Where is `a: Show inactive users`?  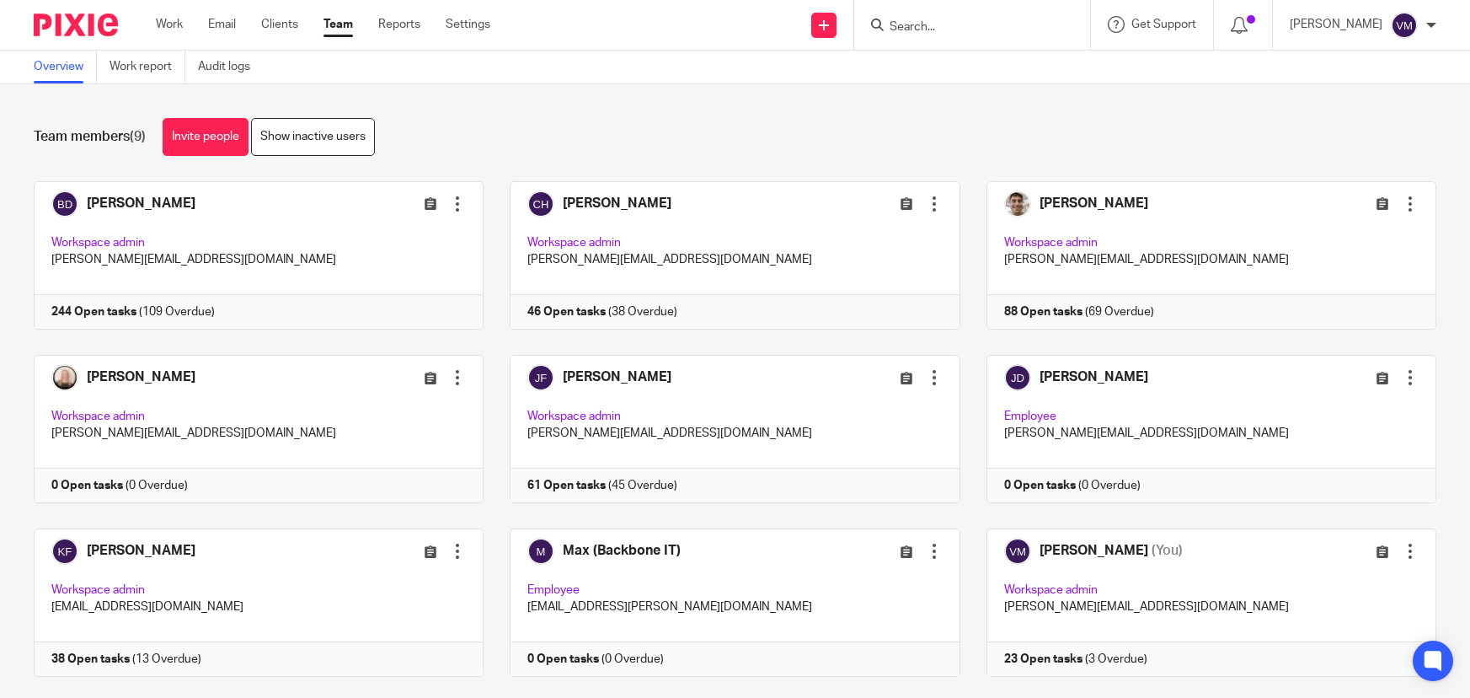
a: Show inactive users is located at coordinates (313, 136).